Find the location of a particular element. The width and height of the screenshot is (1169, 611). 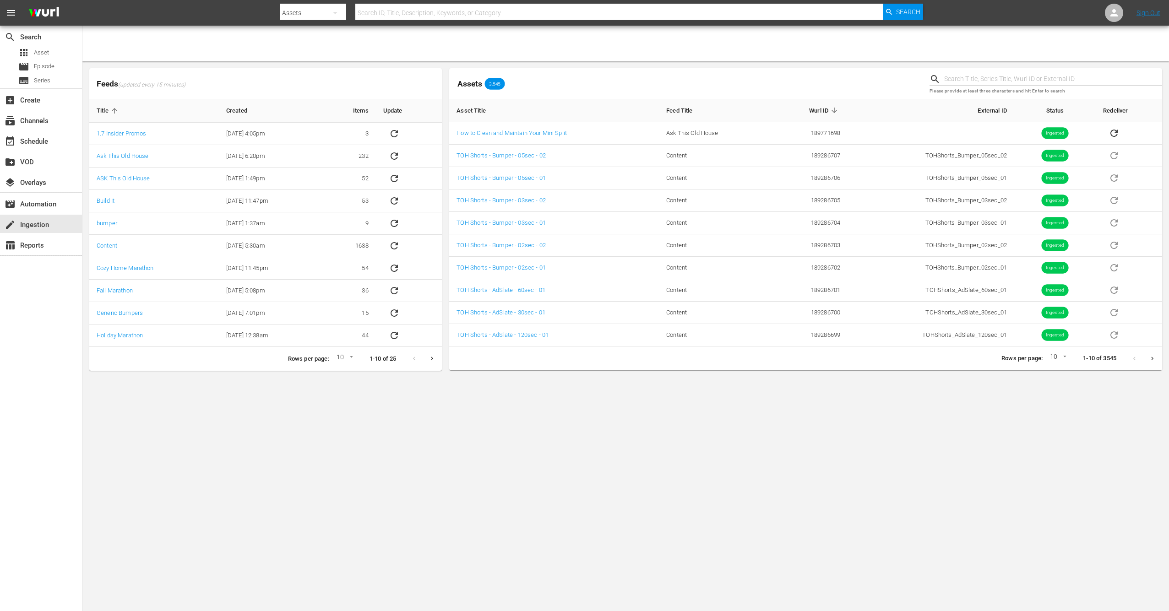

td: 54 is located at coordinates (348, 268).